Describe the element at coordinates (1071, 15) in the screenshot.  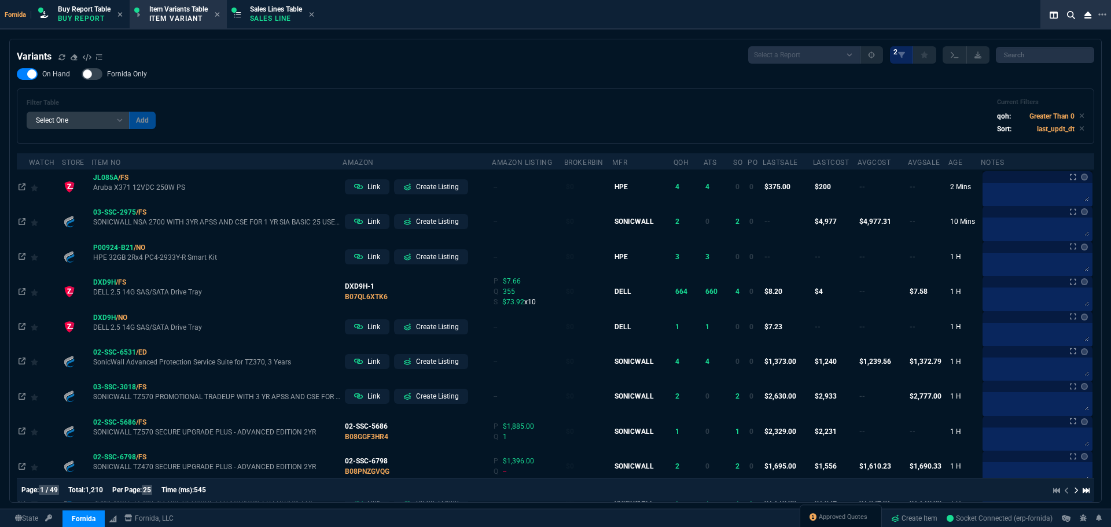
I see `nx-icon: Search` at that location.